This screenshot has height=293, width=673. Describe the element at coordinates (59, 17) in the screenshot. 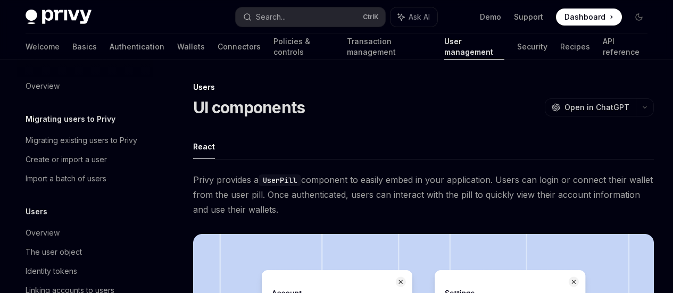

I see `img: dark logo` at that location.